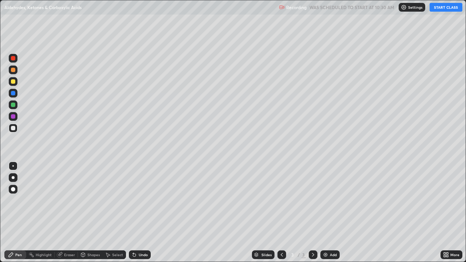 This screenshot has width=466, height=262. Describe the element at coordinates (44, 255) in the screenshot. I see `div: Highlight` at that location.